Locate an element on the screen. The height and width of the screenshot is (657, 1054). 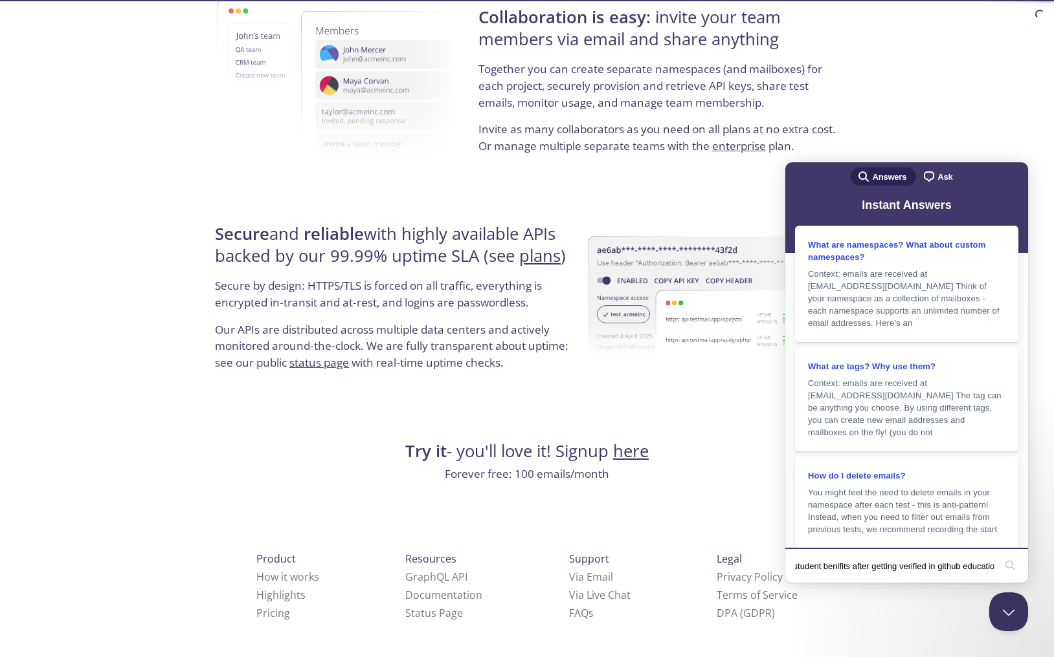
p: Forever free: 100 emails/month is located at coordinates (527, 474).